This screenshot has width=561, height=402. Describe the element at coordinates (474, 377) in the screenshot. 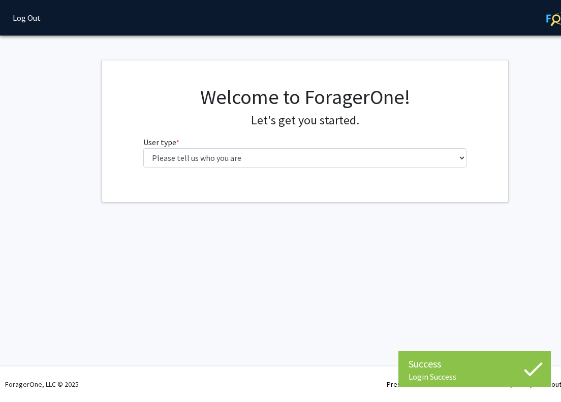

I see `div: Login Success` at that location.